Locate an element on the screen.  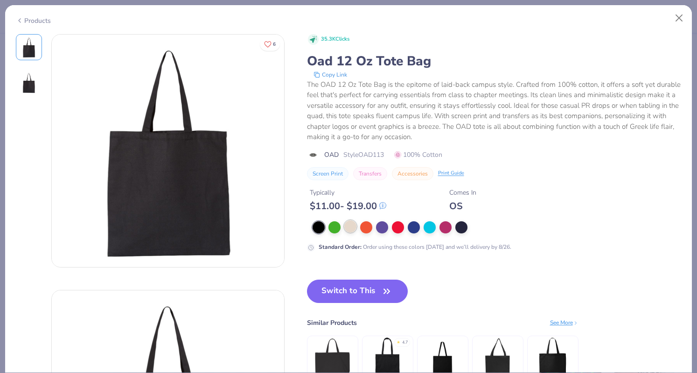
button: Transfers is located at coordinates (370, 174).